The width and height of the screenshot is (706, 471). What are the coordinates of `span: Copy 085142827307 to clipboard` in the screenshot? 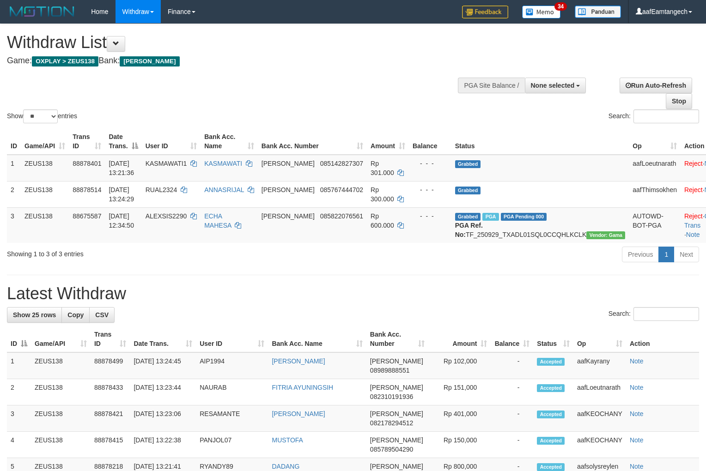 It's located at (341, 164).